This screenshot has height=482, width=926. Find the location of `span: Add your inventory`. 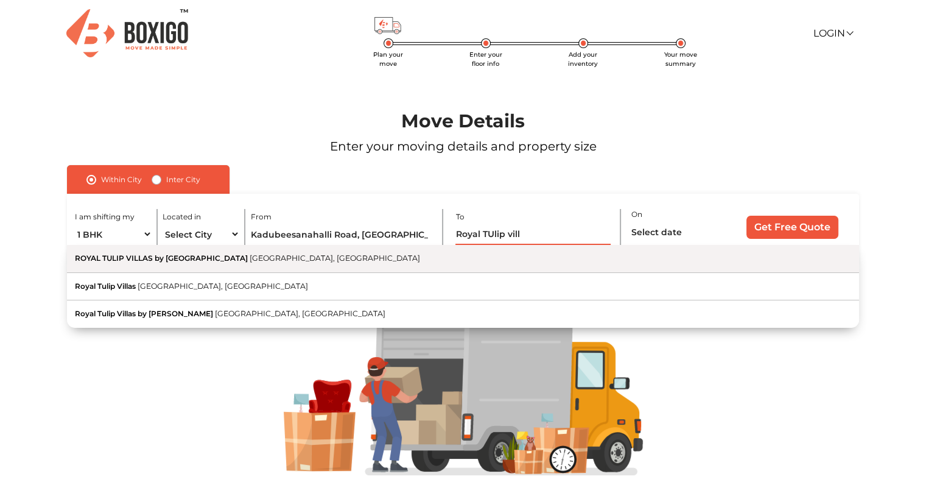

span: Add your inventory is located at coordinates (583, 59).